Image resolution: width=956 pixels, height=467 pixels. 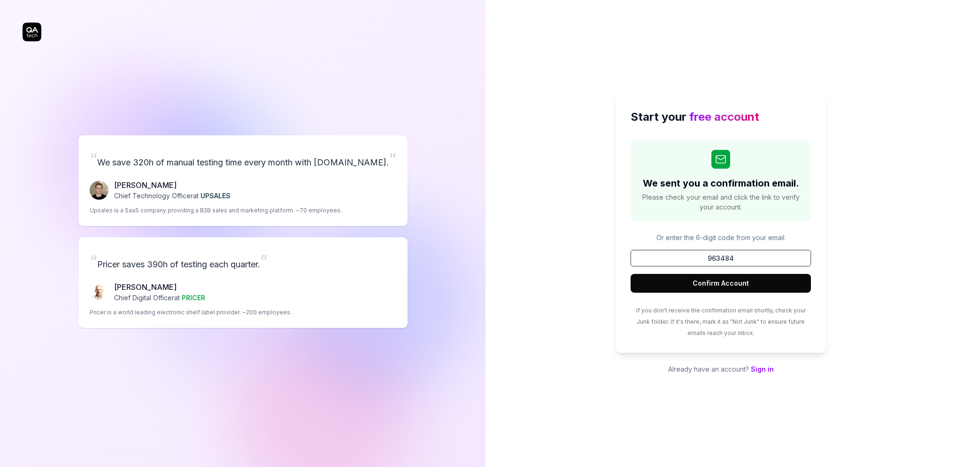 What do you see at coordinates (160, 297) in the screenshot?
I see `p: Chief Digital Officer at` at bounding box center [160, 297].